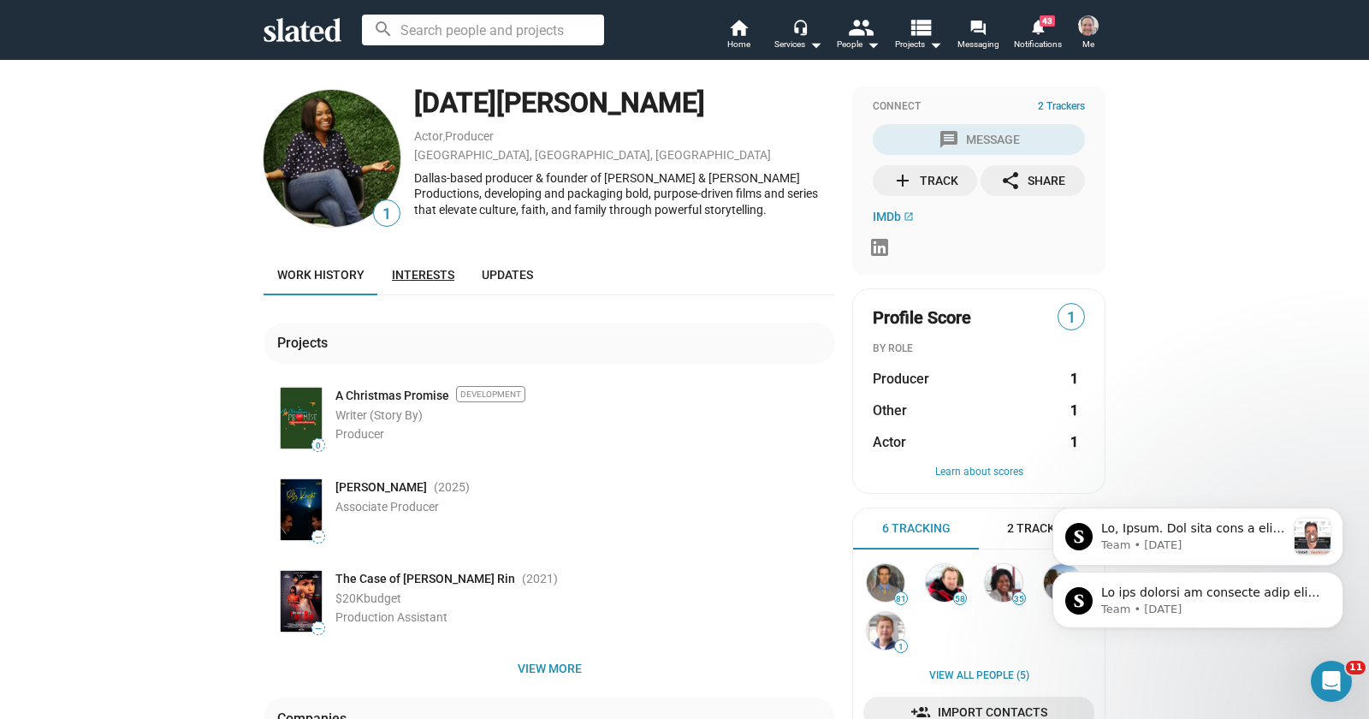 The width and height of the screenshot is (1369, 719). Describe the element at coordinates (1004, 583) in the screenshot. I see `img: Autumn Bailey-Ford` at that location.